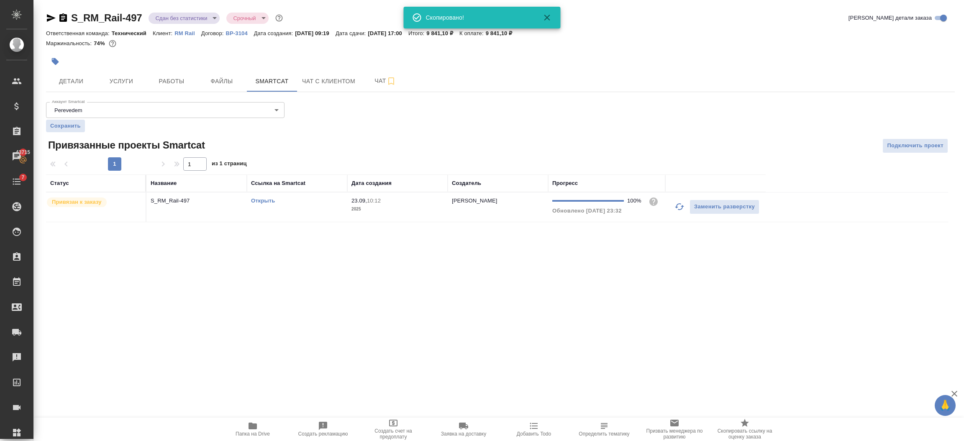 This screenshot has width=964, height=441. What do you see at coordinates (213, 33) in the screenshot?
I see `p: Договор:` at bounding box center [213, 33].